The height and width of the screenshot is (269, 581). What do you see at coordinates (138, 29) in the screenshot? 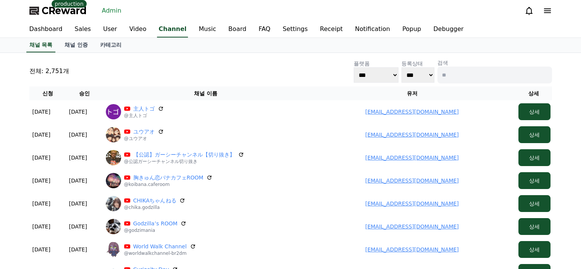
I see `a: Video` at bounding box center [138, 29].